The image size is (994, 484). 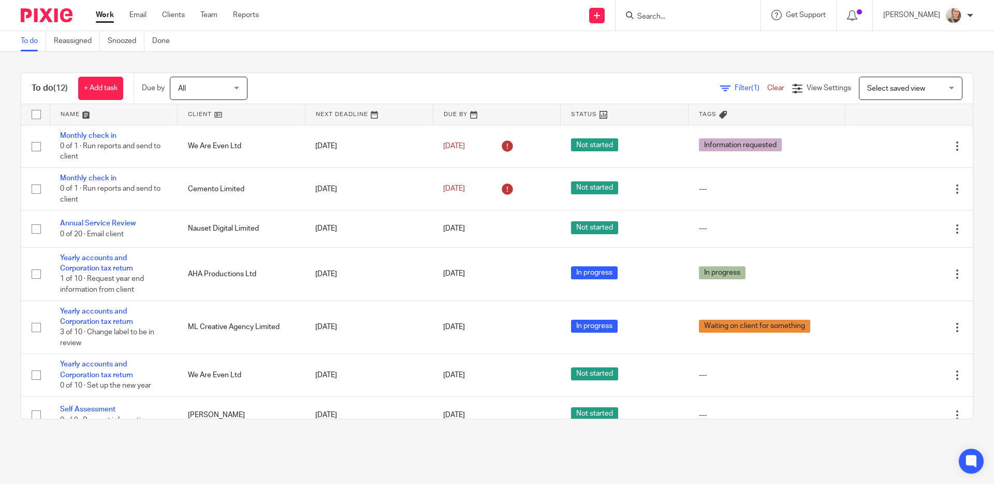 I want to click on span: Tags, so click(x=708, y=114).